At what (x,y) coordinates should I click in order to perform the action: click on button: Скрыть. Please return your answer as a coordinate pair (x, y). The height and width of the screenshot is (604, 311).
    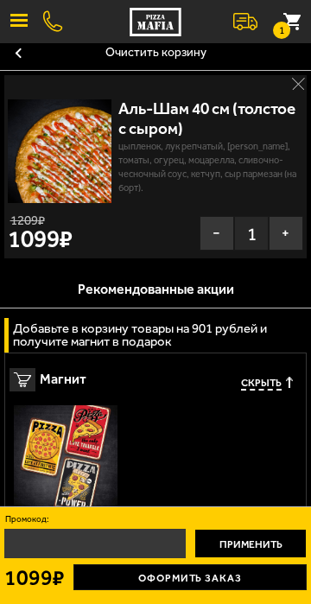
    Looking at the image, I should click on (267, 384).